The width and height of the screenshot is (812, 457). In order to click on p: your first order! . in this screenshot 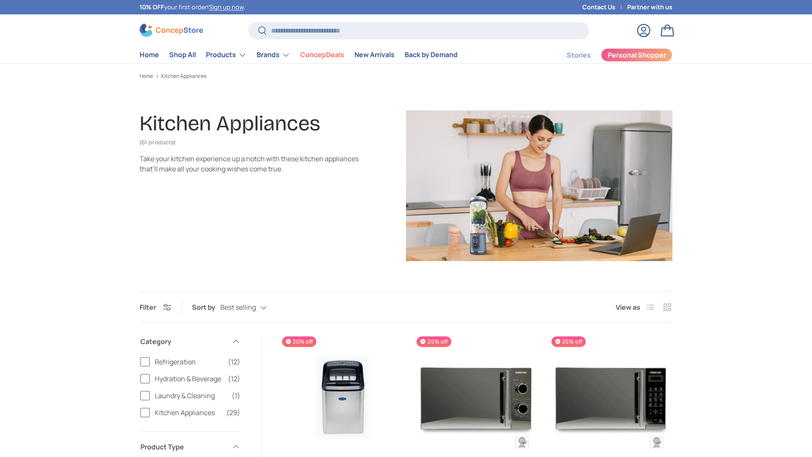, I will do `click(192, 7)`.